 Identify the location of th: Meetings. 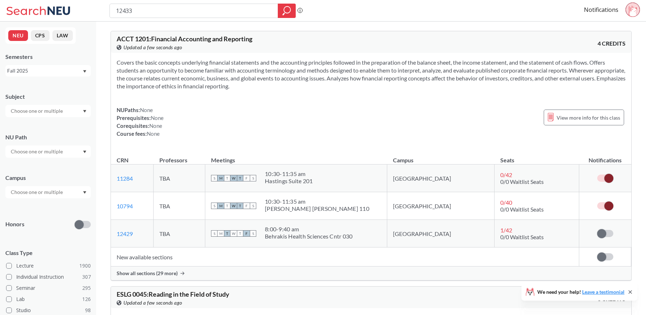
(296, 156).